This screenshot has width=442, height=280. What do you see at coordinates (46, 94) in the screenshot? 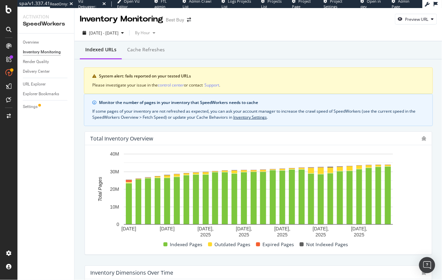
I see `a: Explorer Bookmarks` at bounding box center [46, 94].